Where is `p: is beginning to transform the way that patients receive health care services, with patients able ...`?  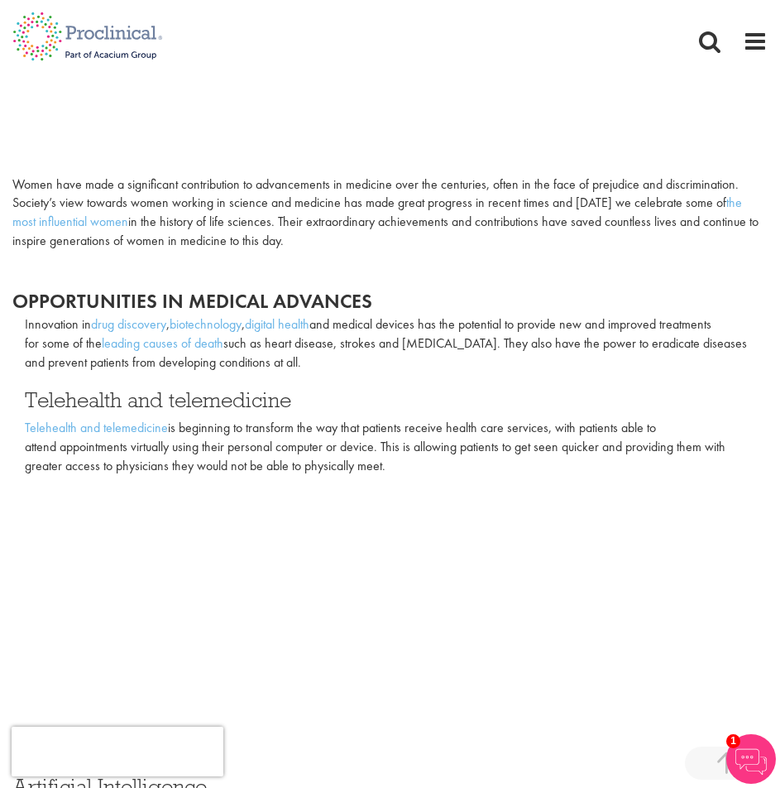 p: is beginning to transform the way that patients receive health care services, with patients able ... is located at coordinates (390, 447).